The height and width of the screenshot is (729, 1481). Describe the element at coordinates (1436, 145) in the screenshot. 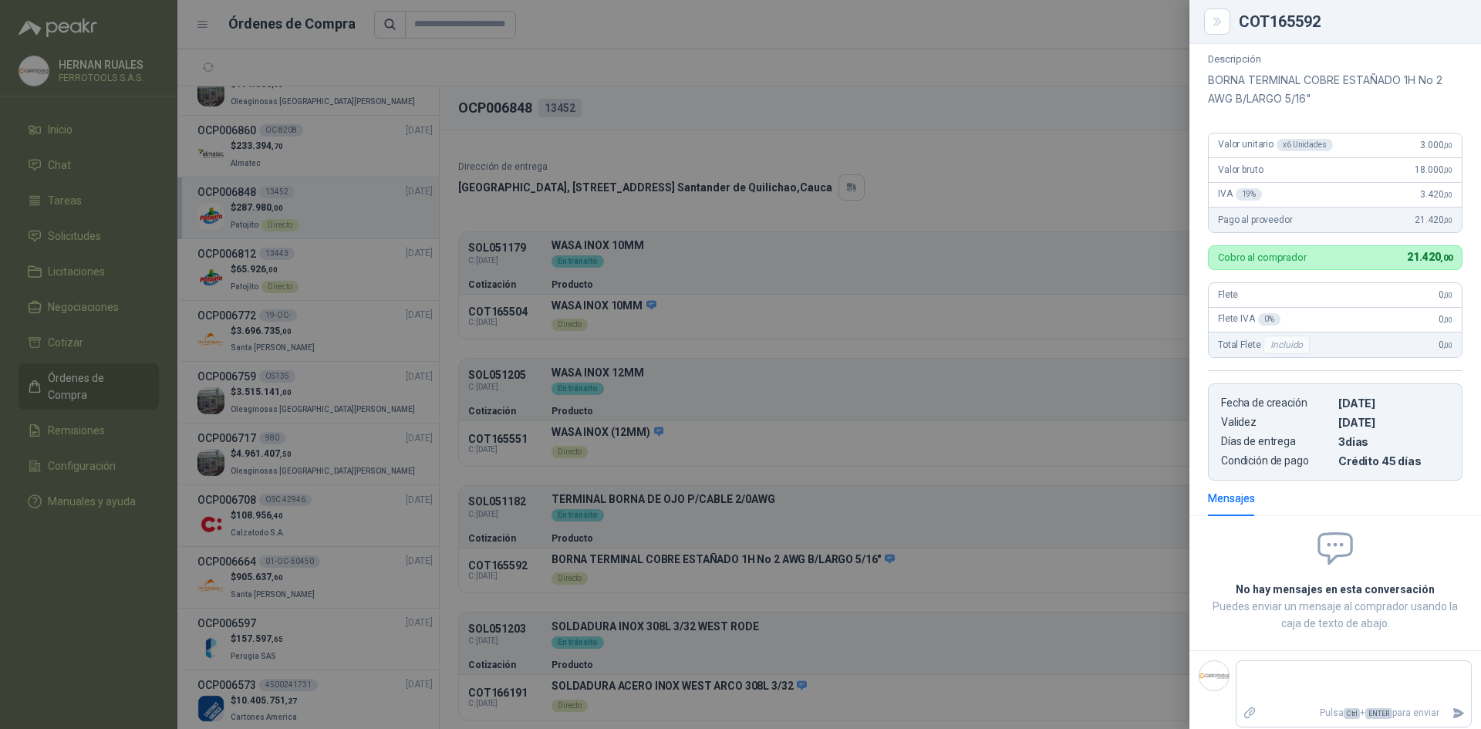

I see `span: 3.000` at that location.